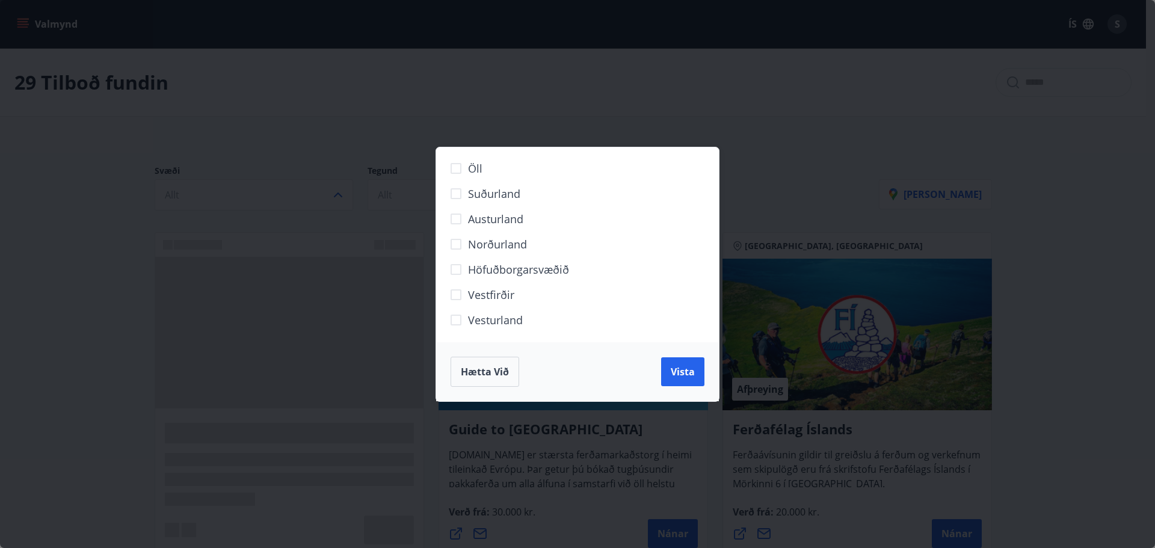  Describe the element at coordinates (494, 194) in the screenshot. I see `span: Suðurland` at that location.